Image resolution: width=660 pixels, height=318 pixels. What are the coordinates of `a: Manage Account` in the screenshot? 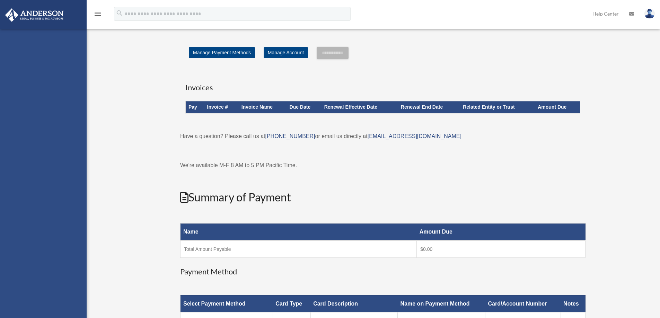 It's located at (286, 53).